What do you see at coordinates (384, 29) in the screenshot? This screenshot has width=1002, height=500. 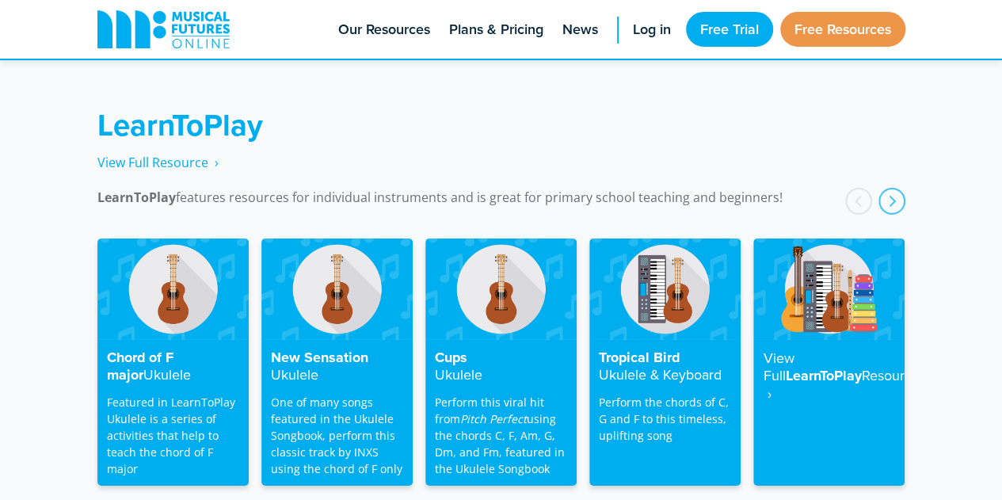 I see `span: Our Resources` at bounding box center [384, 29].